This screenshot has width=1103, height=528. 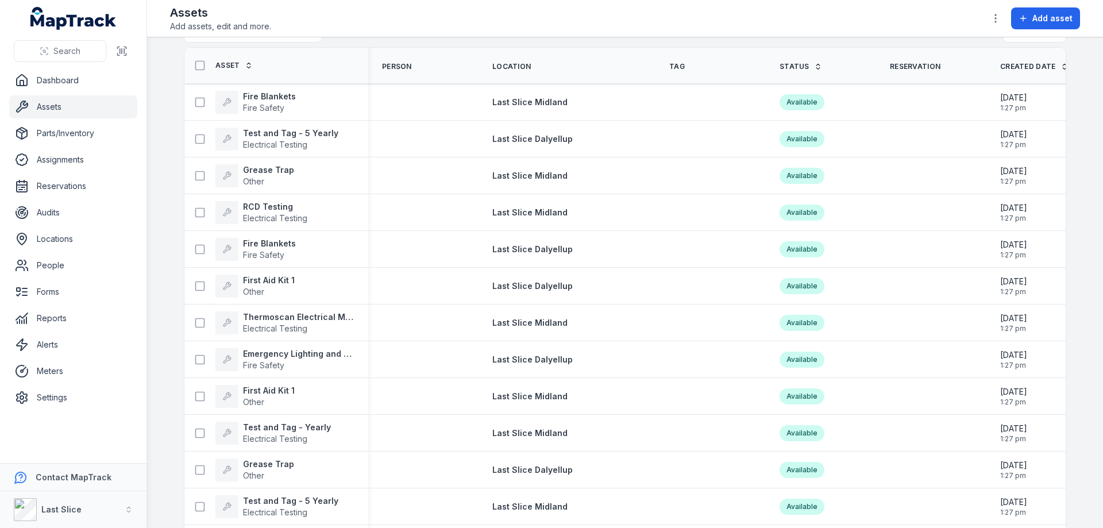 What do you see at coordinates (73, 345) in the screenshot?
I see `a: Alerts` at bounding box center [73, 345].